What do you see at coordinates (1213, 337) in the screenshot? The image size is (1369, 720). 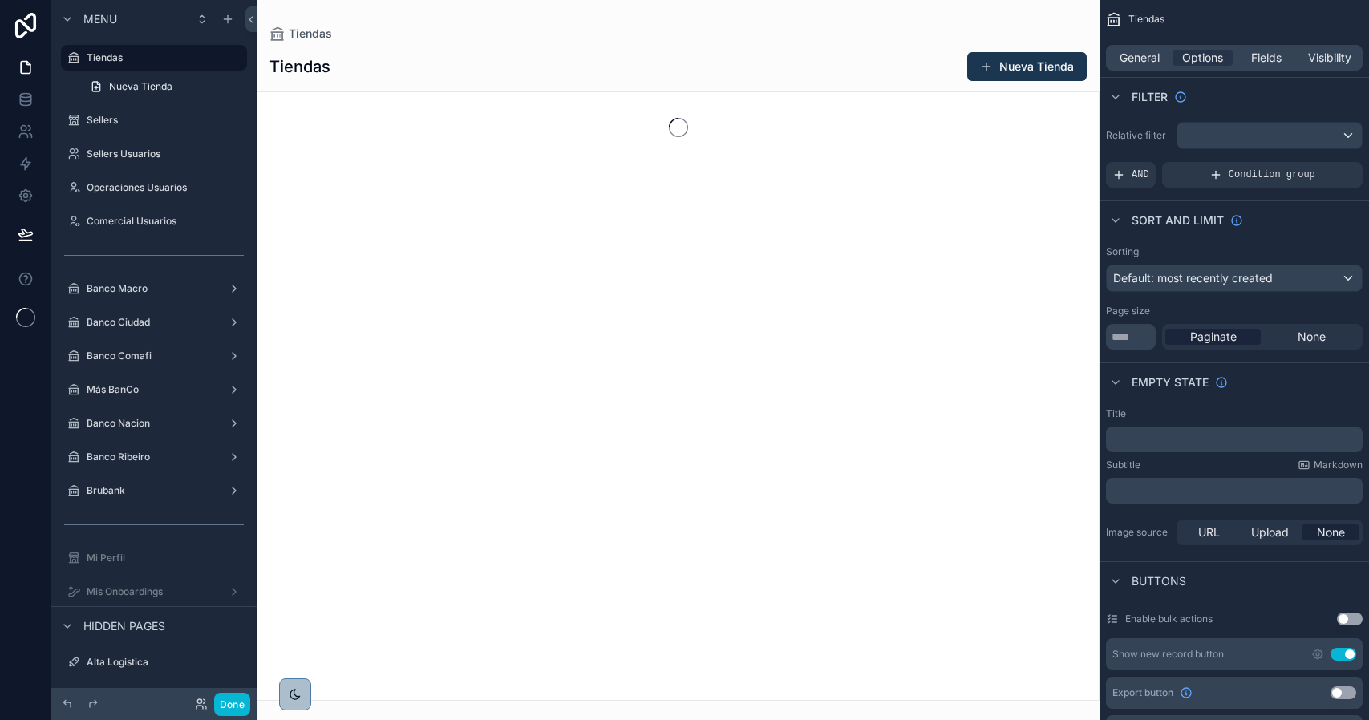 I see `span: Paginate` at bounding box center [1213, 337].